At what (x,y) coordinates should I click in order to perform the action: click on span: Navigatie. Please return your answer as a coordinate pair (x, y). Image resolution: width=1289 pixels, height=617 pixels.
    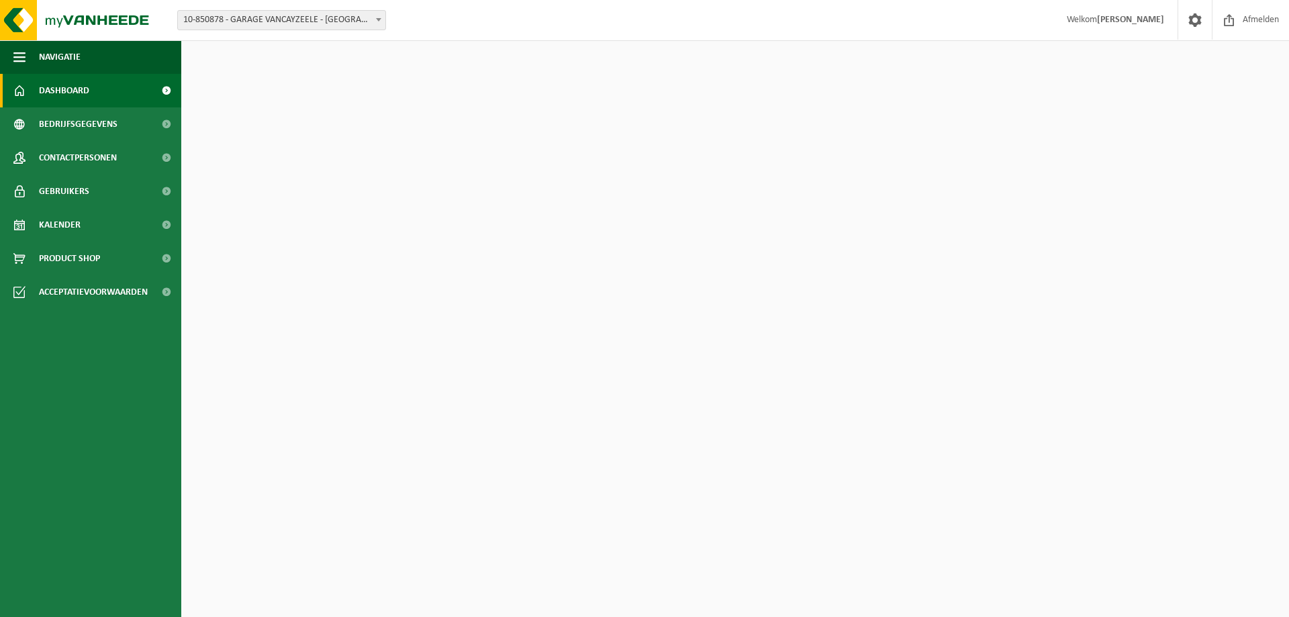
    Looking at the image, I should click on (60, 57).